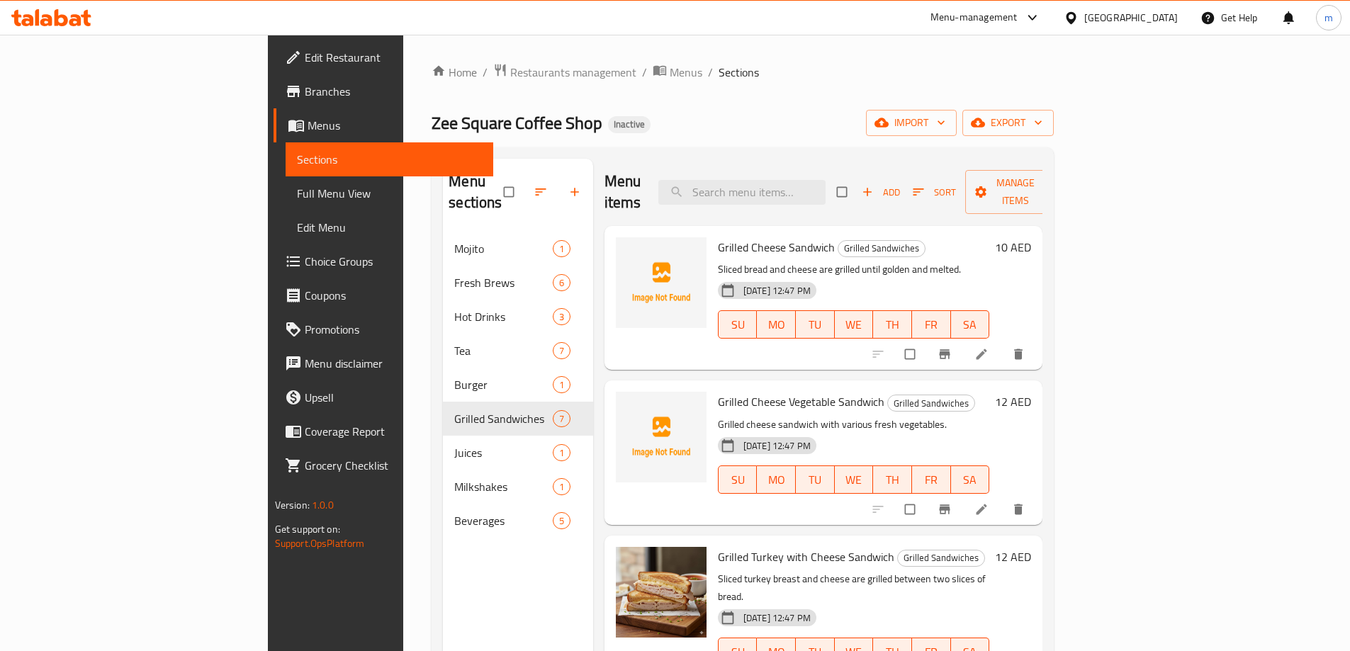 This screenshot has width=1350, height=651. Describe the element at coordinates (776, 480) in the screenshot. I see `button: MO` at that location.